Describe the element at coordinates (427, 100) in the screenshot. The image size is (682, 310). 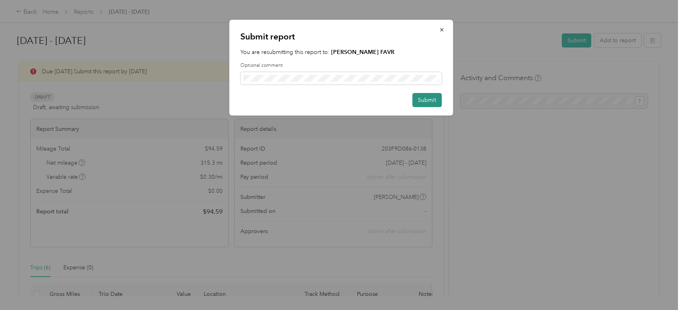
I see `button: Submit` at that location.